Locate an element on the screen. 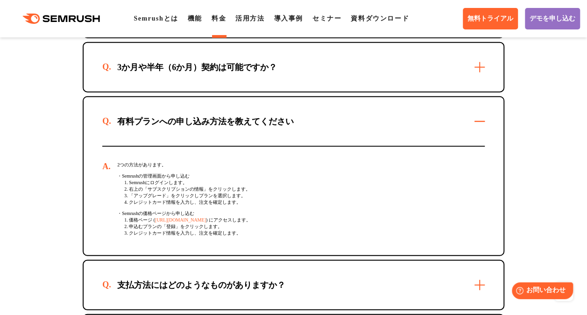  div: 有料プランへの申し込み方法を教えてください is located at coordinates (206, 121).